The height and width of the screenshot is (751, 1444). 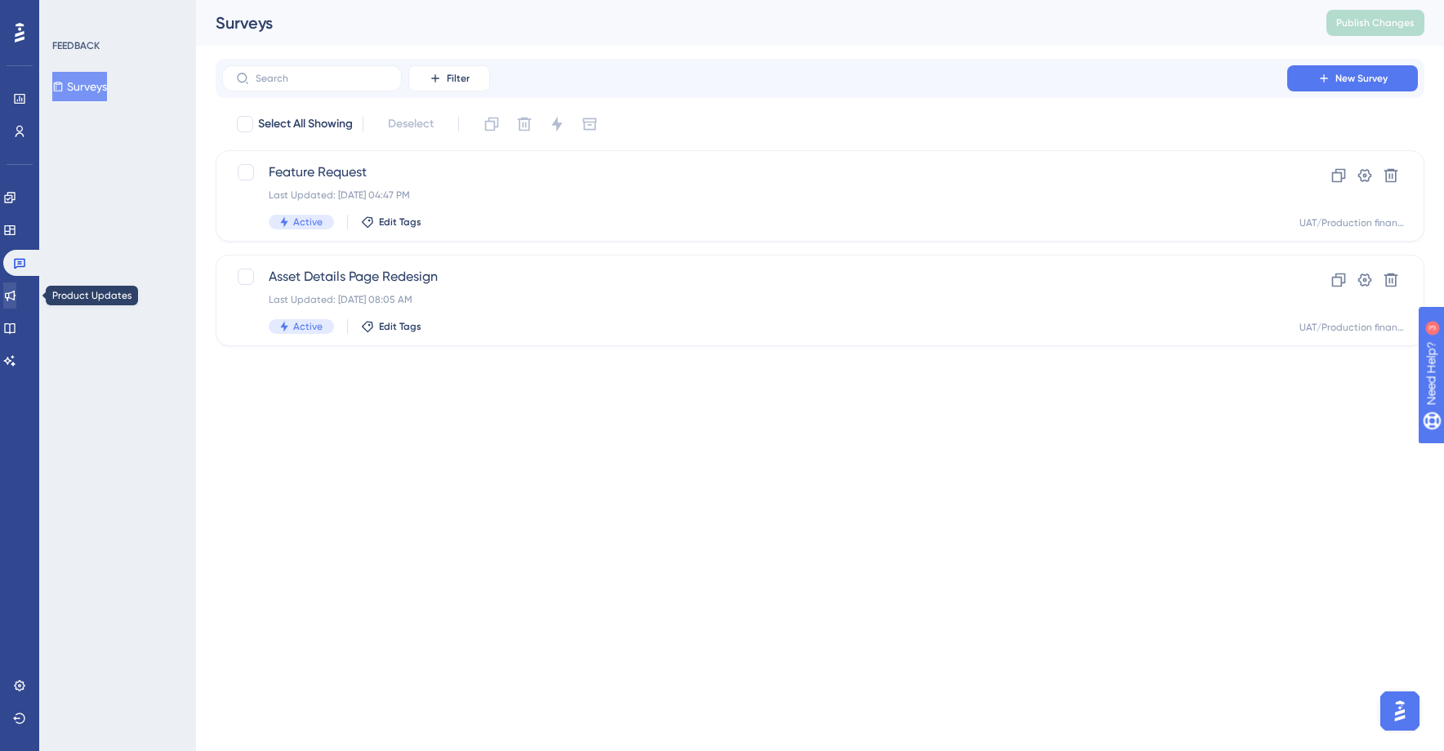 What do you see at coordinates (305, 124) in the screenshot?
I see `span: Select All Showing` at bounding box center [305, 124].